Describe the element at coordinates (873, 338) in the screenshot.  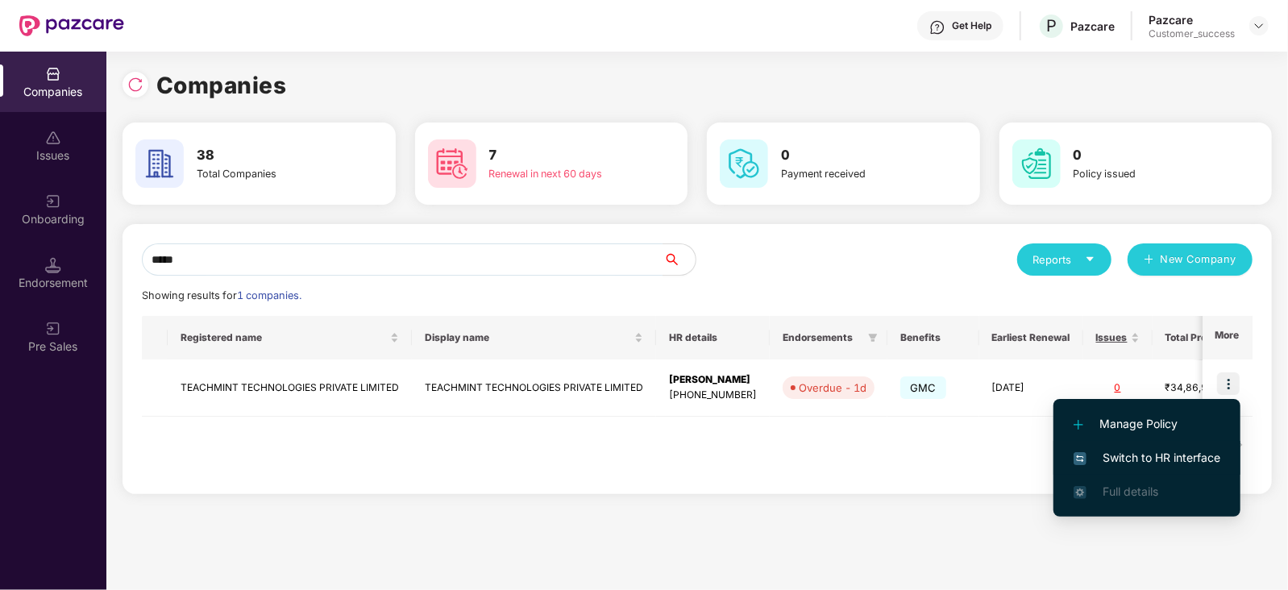
I see `span: filter` at that location.